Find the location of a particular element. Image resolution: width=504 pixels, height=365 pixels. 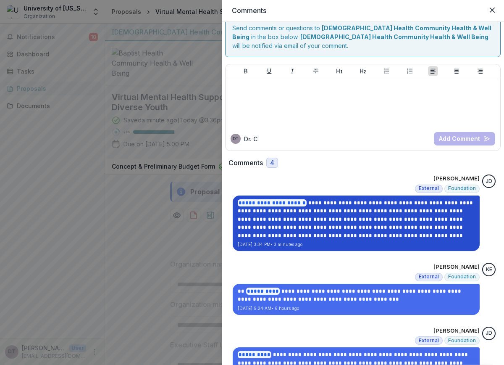

button: Close is located at coordinates (493, 10).